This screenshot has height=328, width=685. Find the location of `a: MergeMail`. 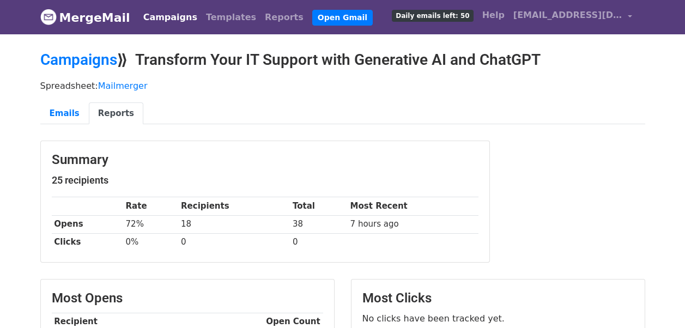

a: MergeMail is located at coordinates (85, 17).